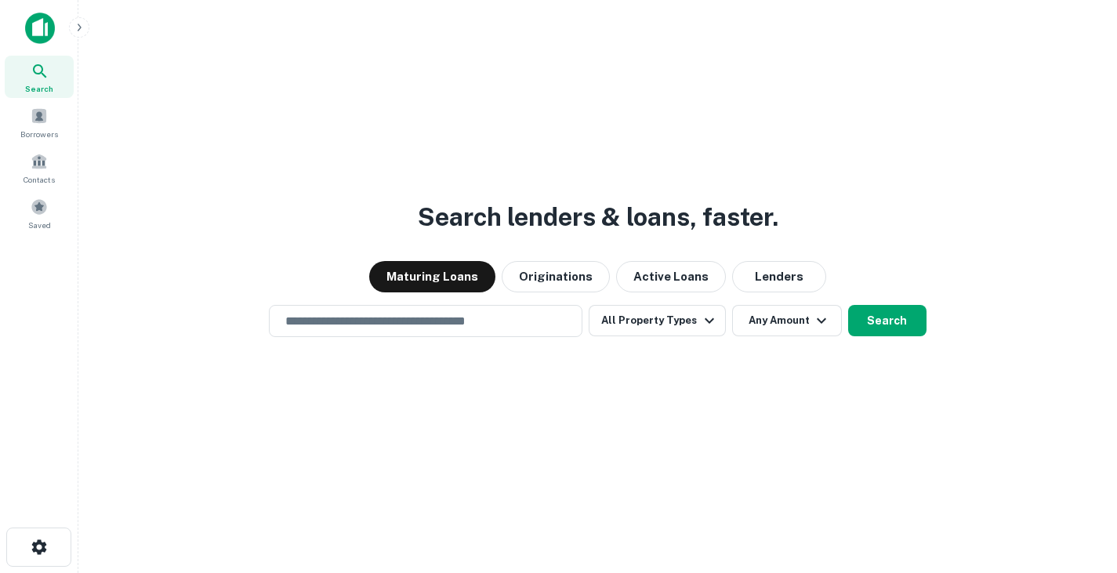 The height and width of the screenshot is (573, 1117). What do you see at coordinates (779, 277) in the screenshot?
I see `button: Lenders` at bounding box center [779, 277].